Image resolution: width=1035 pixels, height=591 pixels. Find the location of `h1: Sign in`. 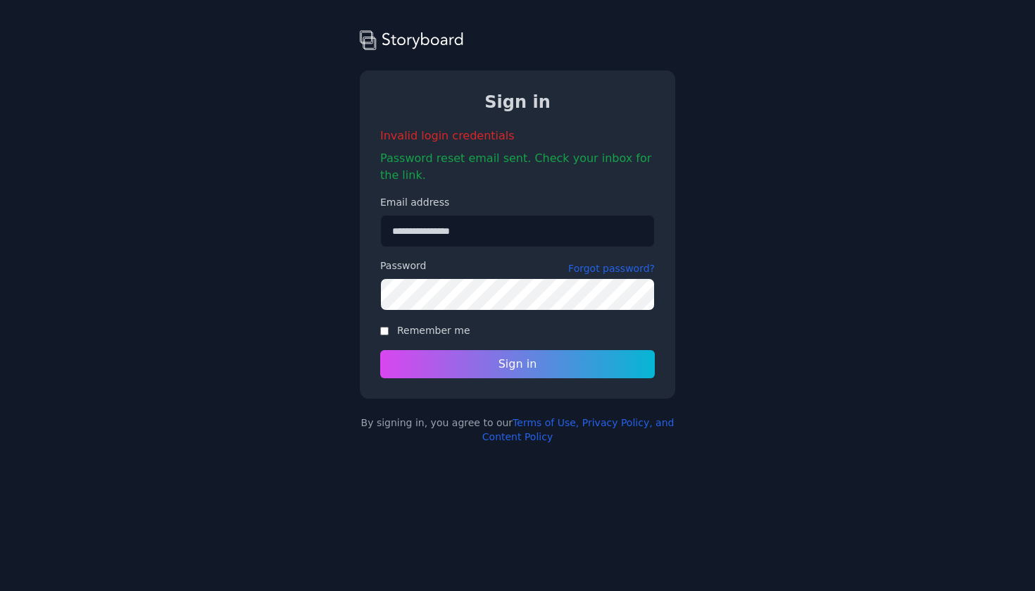

h1: Sign in is located at coordinates (517, 102).